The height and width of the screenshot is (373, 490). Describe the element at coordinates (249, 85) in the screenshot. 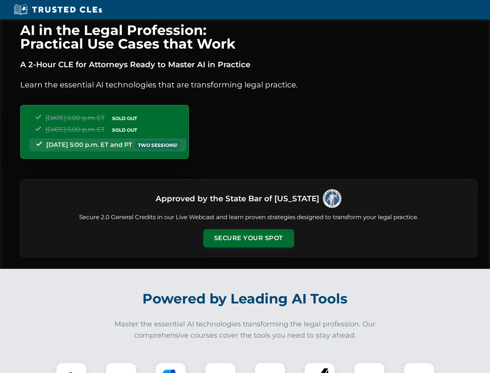

I see `p: Learn the essential AI technologies that are transforming legal practice.` at that location.